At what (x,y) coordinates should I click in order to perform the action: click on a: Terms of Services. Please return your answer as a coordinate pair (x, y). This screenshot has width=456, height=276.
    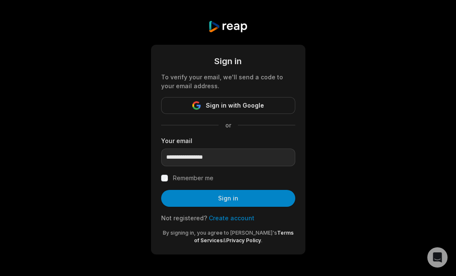
    Looking at the image, I should click on (244, 236).